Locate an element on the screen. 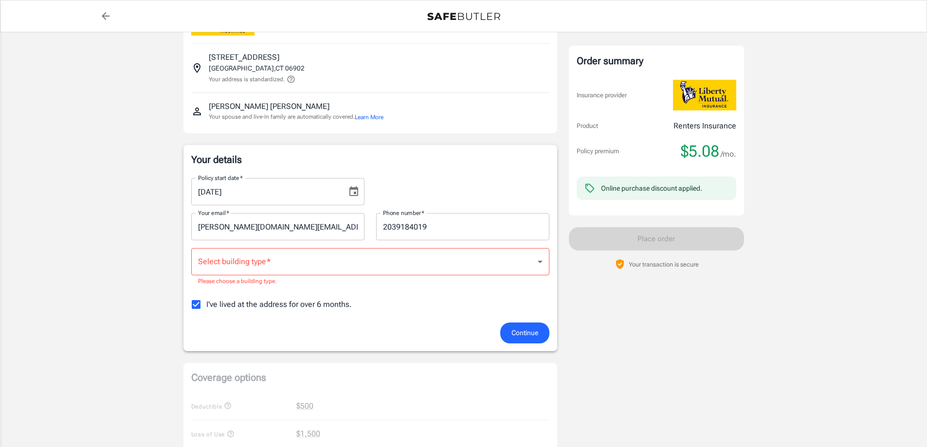 The image size is (927, 447). p: Please choose a building type. is located at coordinates (370, 282).